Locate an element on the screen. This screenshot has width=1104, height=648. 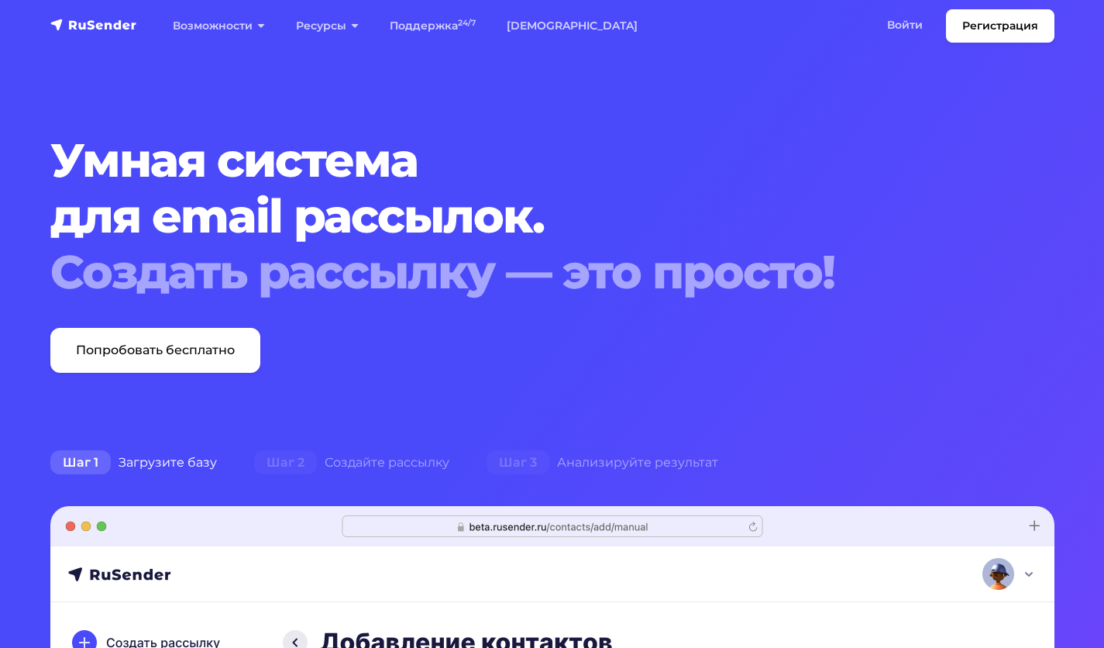
a: Войти is located at coordinates (905, 25).